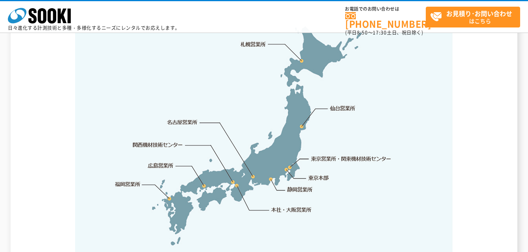 This screenshot has width=528, height=252. Describe the element at coordinates (300, 190) in the screenshot. I see `a: 静岡営業所` at that location.